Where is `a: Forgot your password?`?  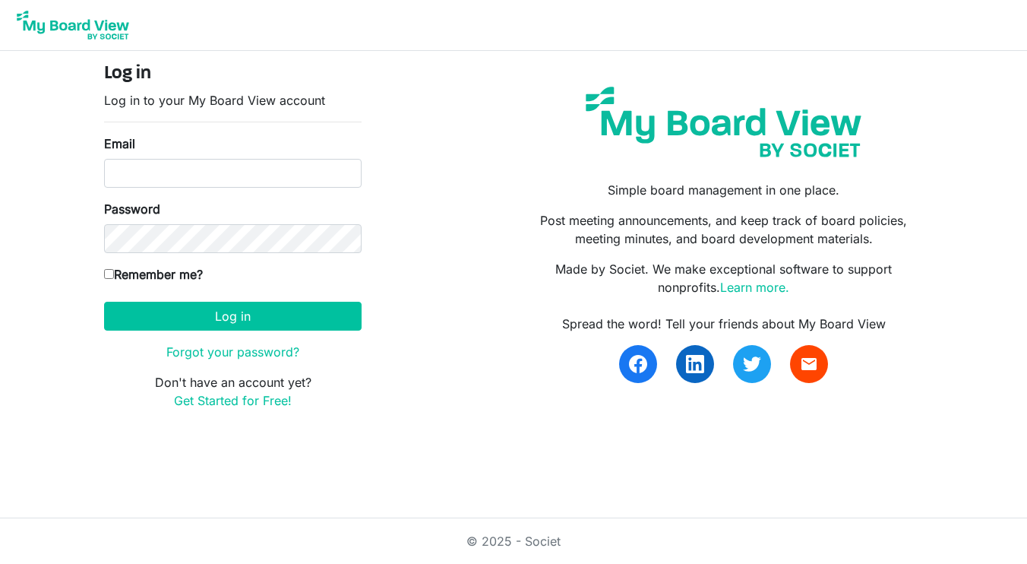 a: Forgot your password? is located at coordinates (232, 352).